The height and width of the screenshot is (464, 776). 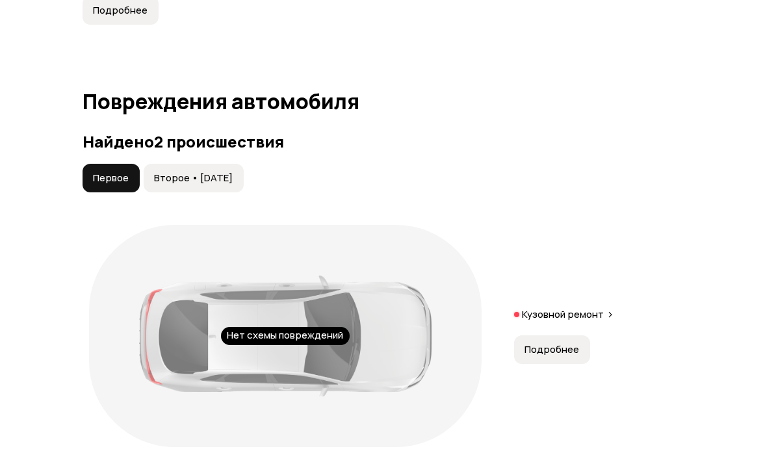 What do you see at coordinates (388, 142) in the screenshot?
I see `h3: Найдено 2 происшествия` at bounding box center [388, 142].